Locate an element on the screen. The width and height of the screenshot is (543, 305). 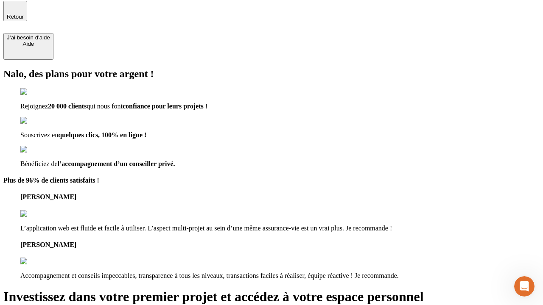
button: Retour is located at coordinates (15, 11).